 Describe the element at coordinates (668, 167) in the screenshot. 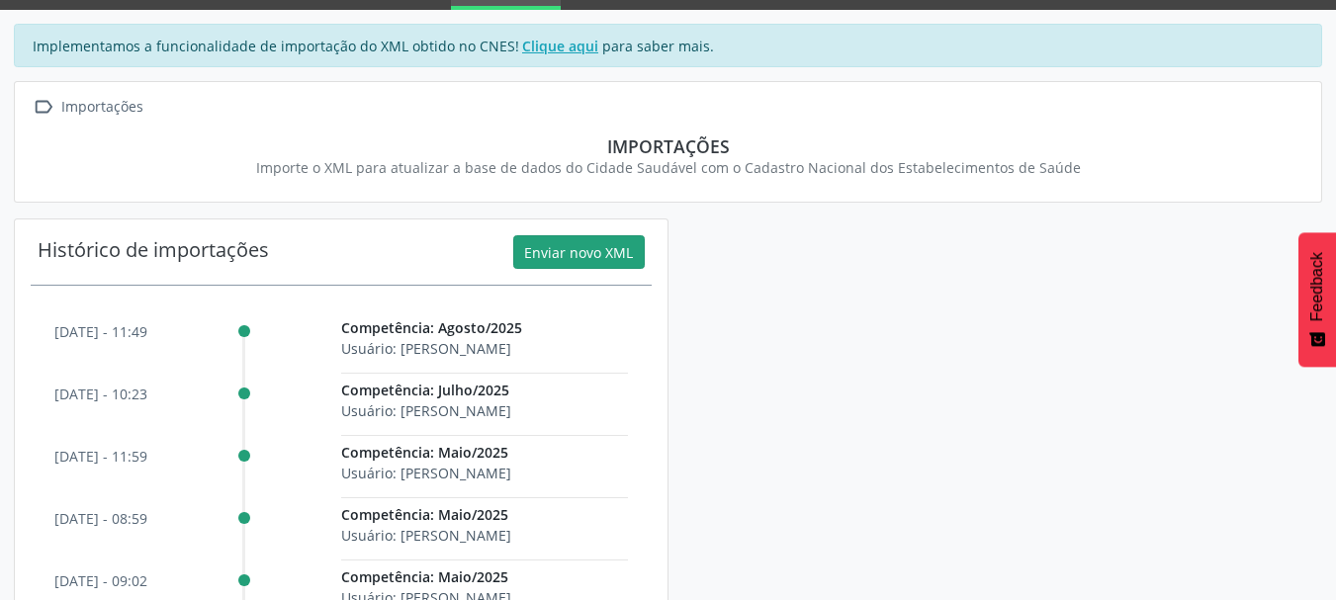

I see `div: Importe o XML para atualizar a base de dados do Cidade Saudável com o Cadastro Nacional dos Estab...` at that location.